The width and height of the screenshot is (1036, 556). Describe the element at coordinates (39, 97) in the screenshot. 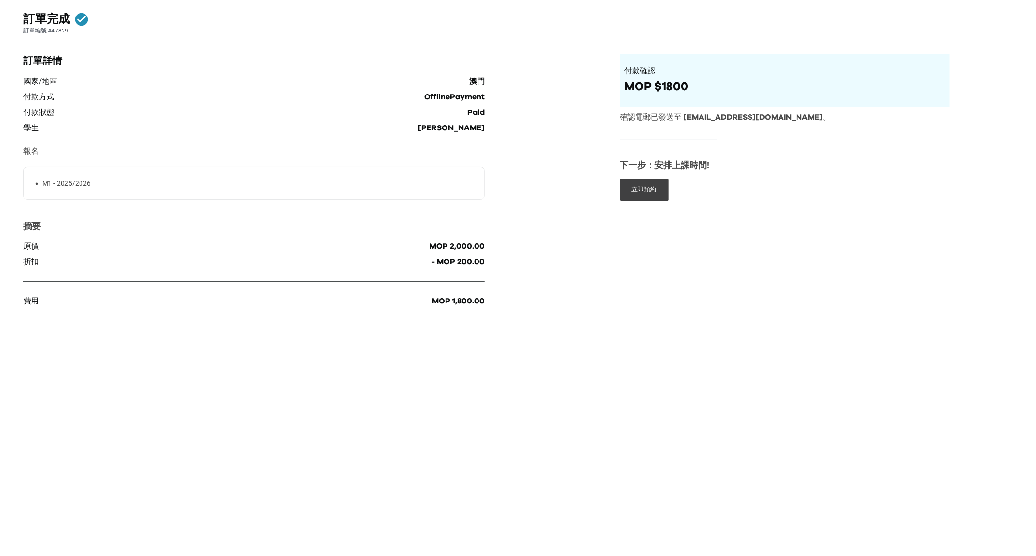

I see `p: 付款方式` at that location.